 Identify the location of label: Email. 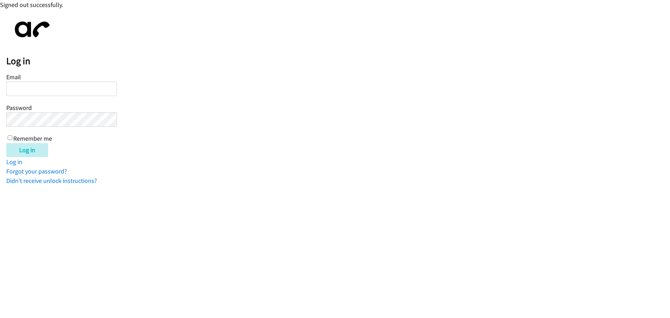
(14, 77).